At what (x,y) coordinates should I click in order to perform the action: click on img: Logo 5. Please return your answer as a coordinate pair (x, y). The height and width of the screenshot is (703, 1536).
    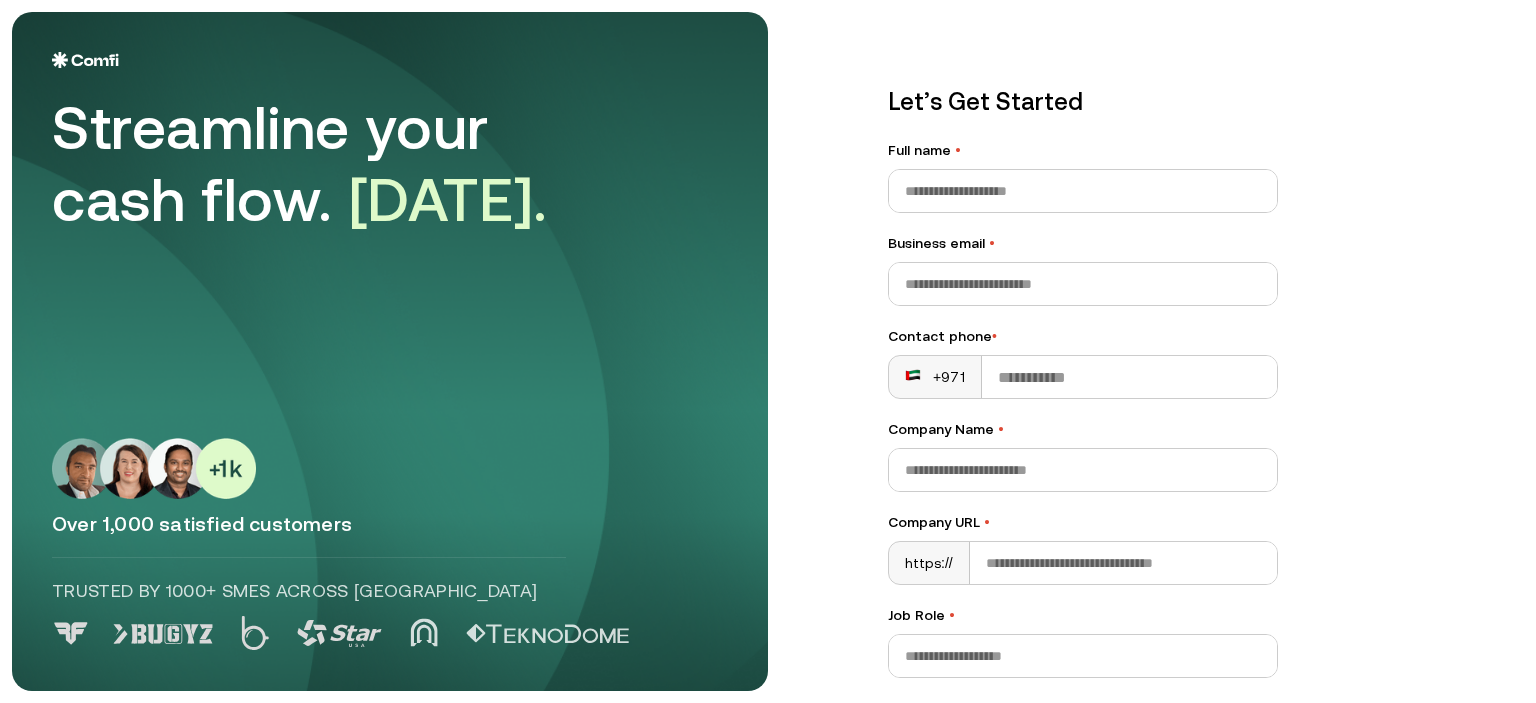
    Looking at the image, I should click on (547, 634).